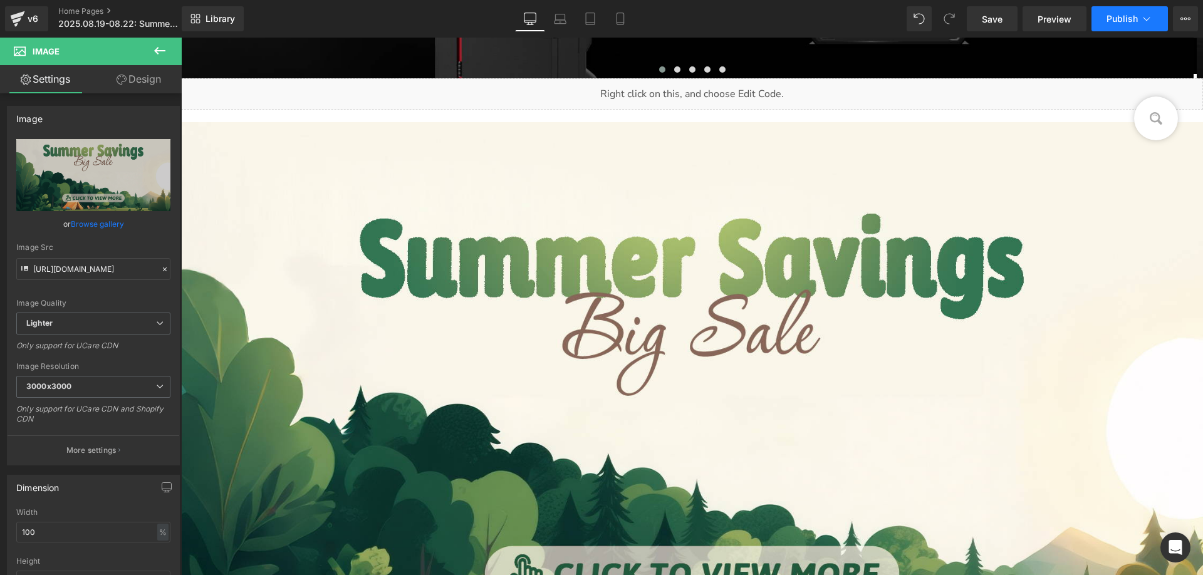  What do you see at coordinates (919, 19) in the screenshot?
I see `button: Undo` at bounding box center [919, 19].